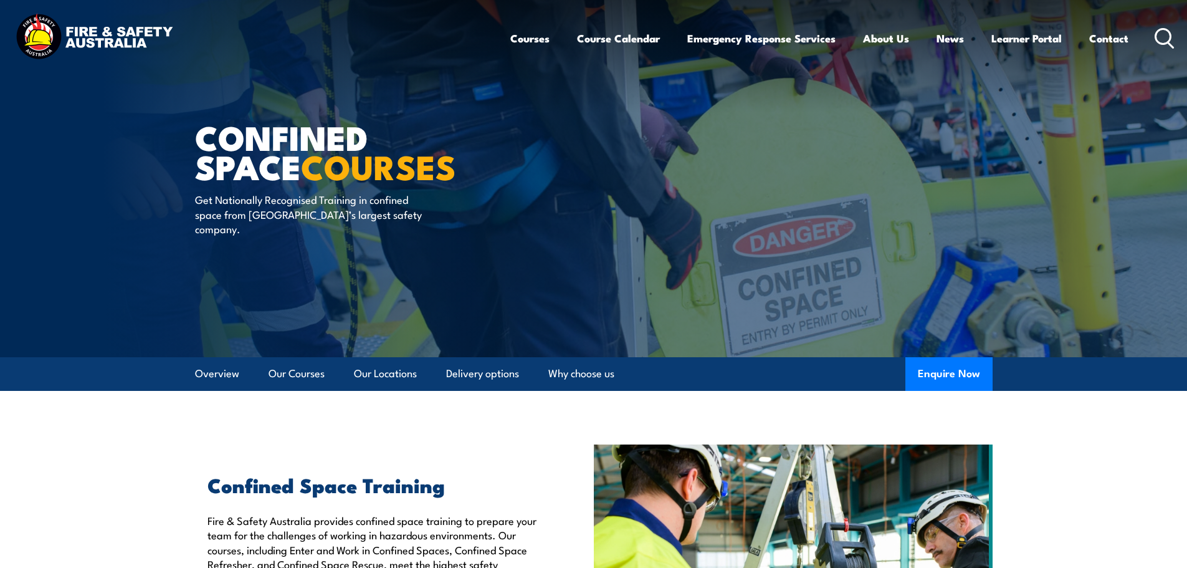 This screenshot has height=568, width=1187. I want to click on a: Overview, so click(217, 373).